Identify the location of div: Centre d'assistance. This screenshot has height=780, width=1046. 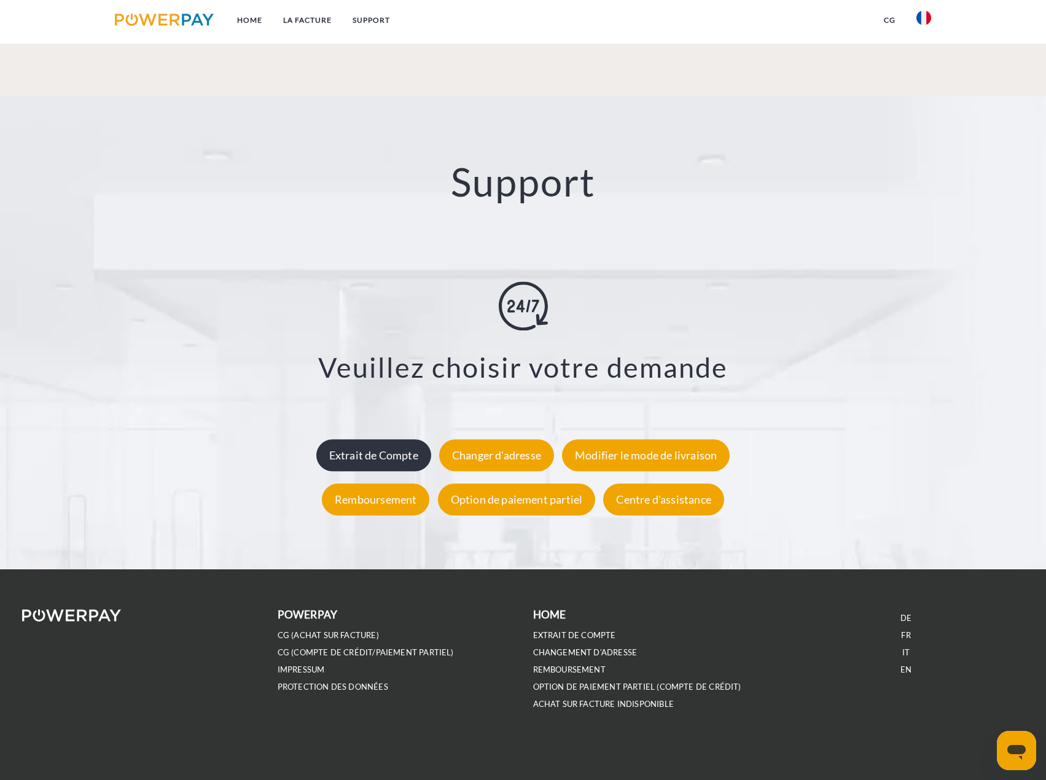
(664, 499).